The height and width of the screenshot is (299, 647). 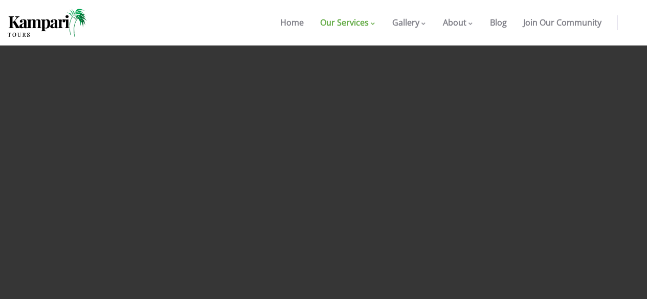 What do you see at coordinates (498, 22) in the screenshot?
I see `span: Blog` at bounding box center [498, 22].